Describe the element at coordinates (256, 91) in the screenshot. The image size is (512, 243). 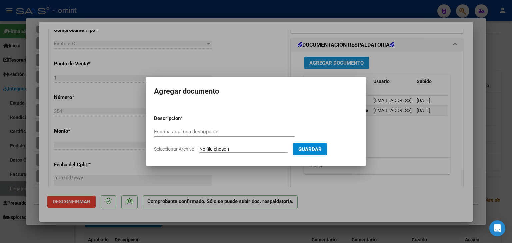
I see `h2: Agregar documento` at that location.